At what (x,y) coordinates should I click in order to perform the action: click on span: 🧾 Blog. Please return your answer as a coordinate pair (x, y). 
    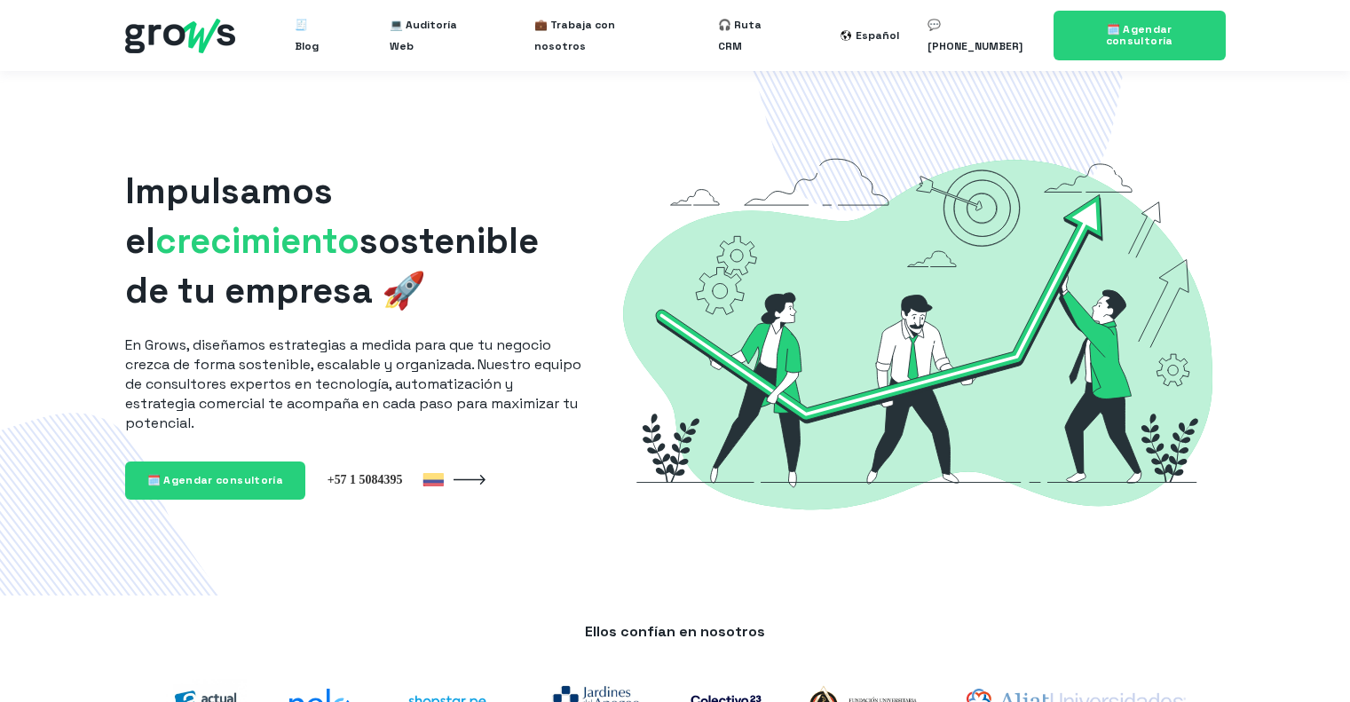
    Looking at the image, I should click on (313, 35).